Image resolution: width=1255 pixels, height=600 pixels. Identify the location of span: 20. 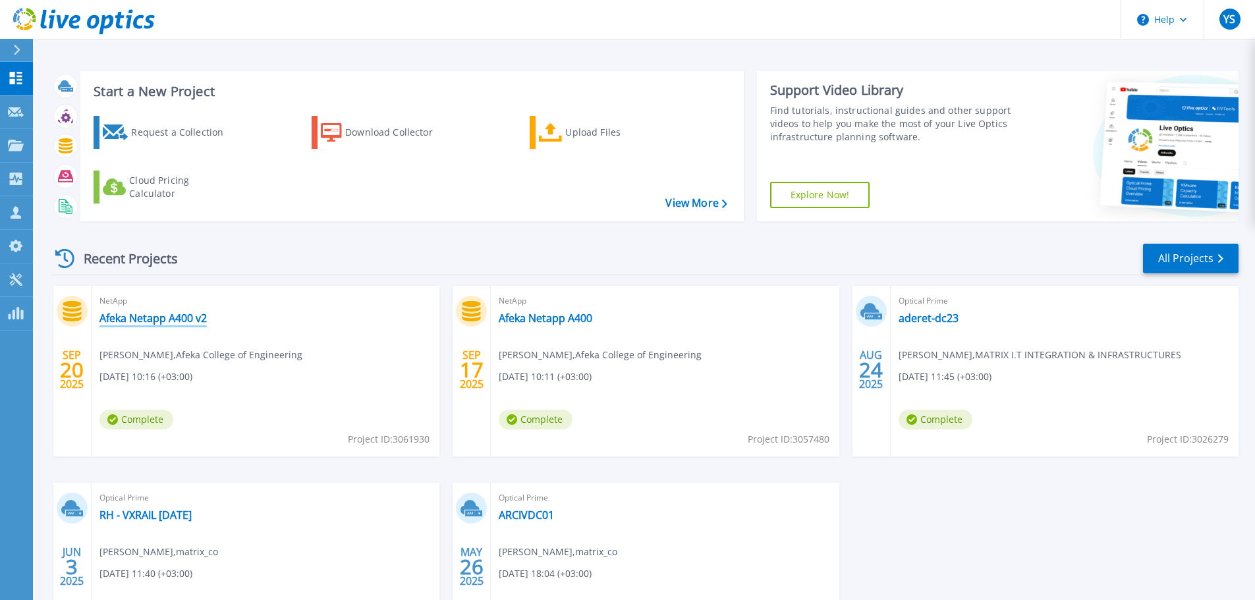
(72, 370).